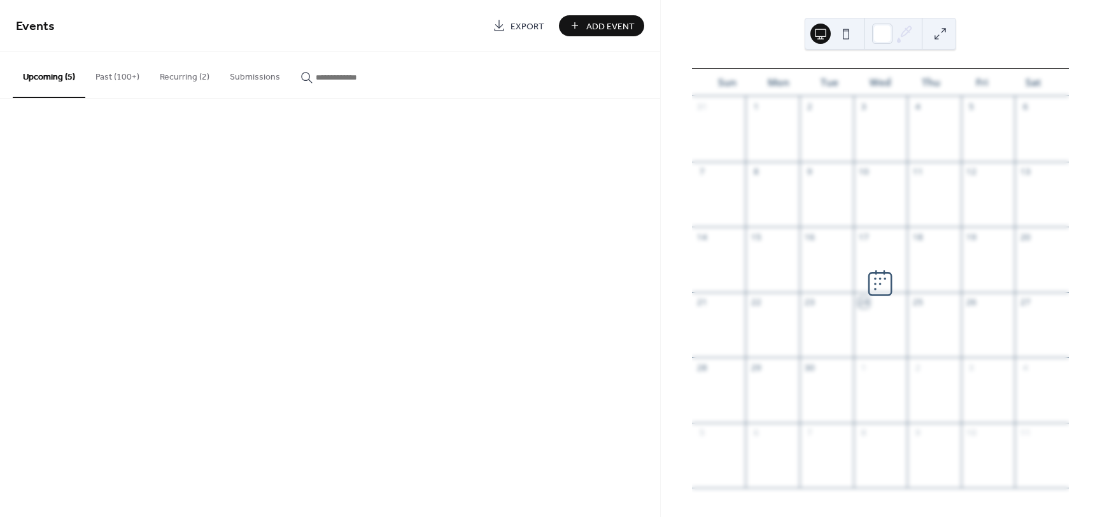 The height and width of the screenshot is (517, 1100). What do you see at coordinates (702, 237) in the screenshot?
I see `div: 14` at bounding box center [702, 237].